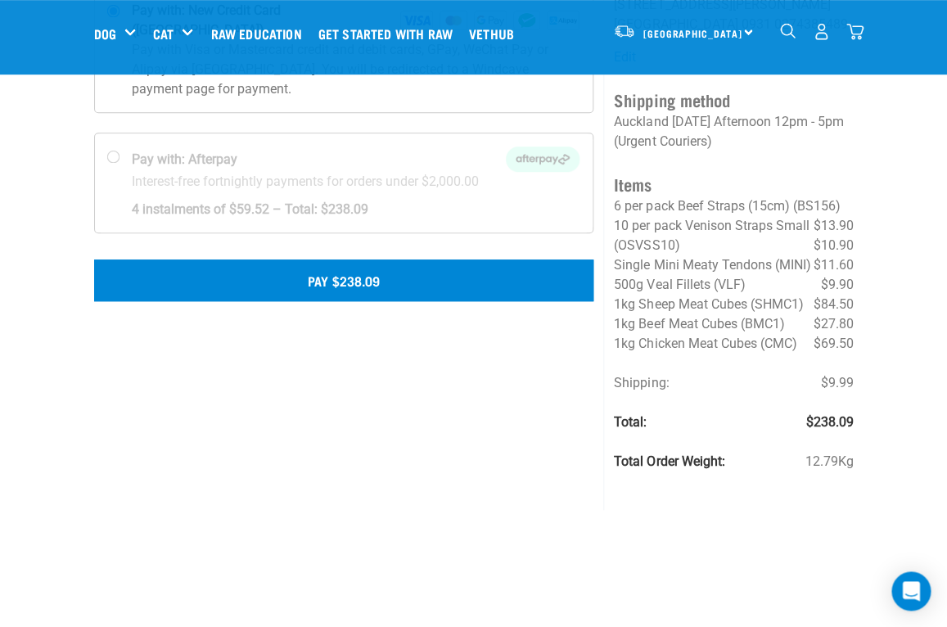 This screenshot has width=947, height=627. What do you see at coordinates (631, 422) in the screenshot?
I see `strong: Total:` at bounding box center [631, 422].